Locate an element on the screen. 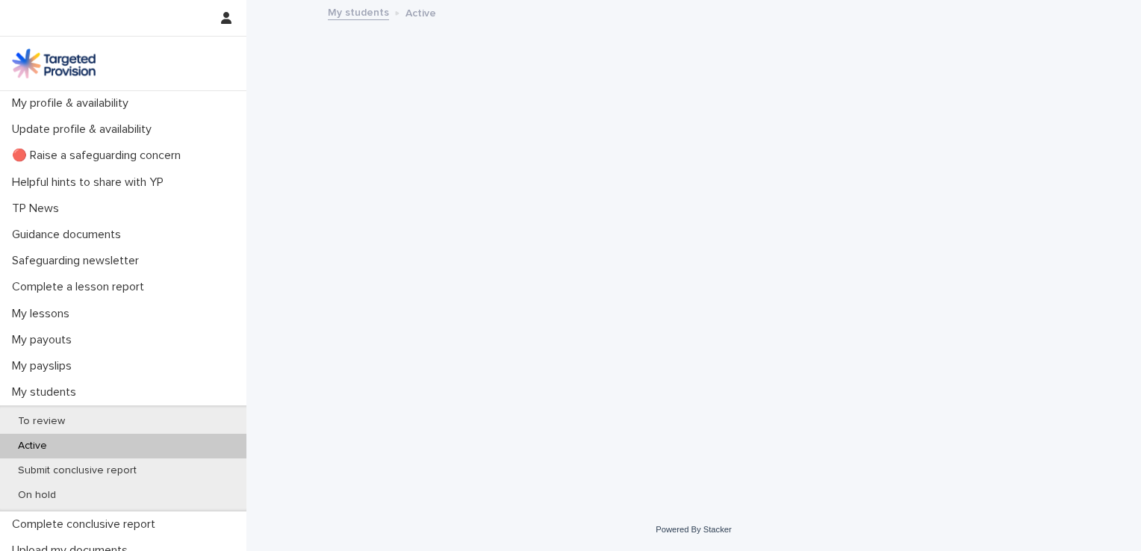 This screenshot has height=551, width=1141. p: On hold is located at coordinates (37, 495).